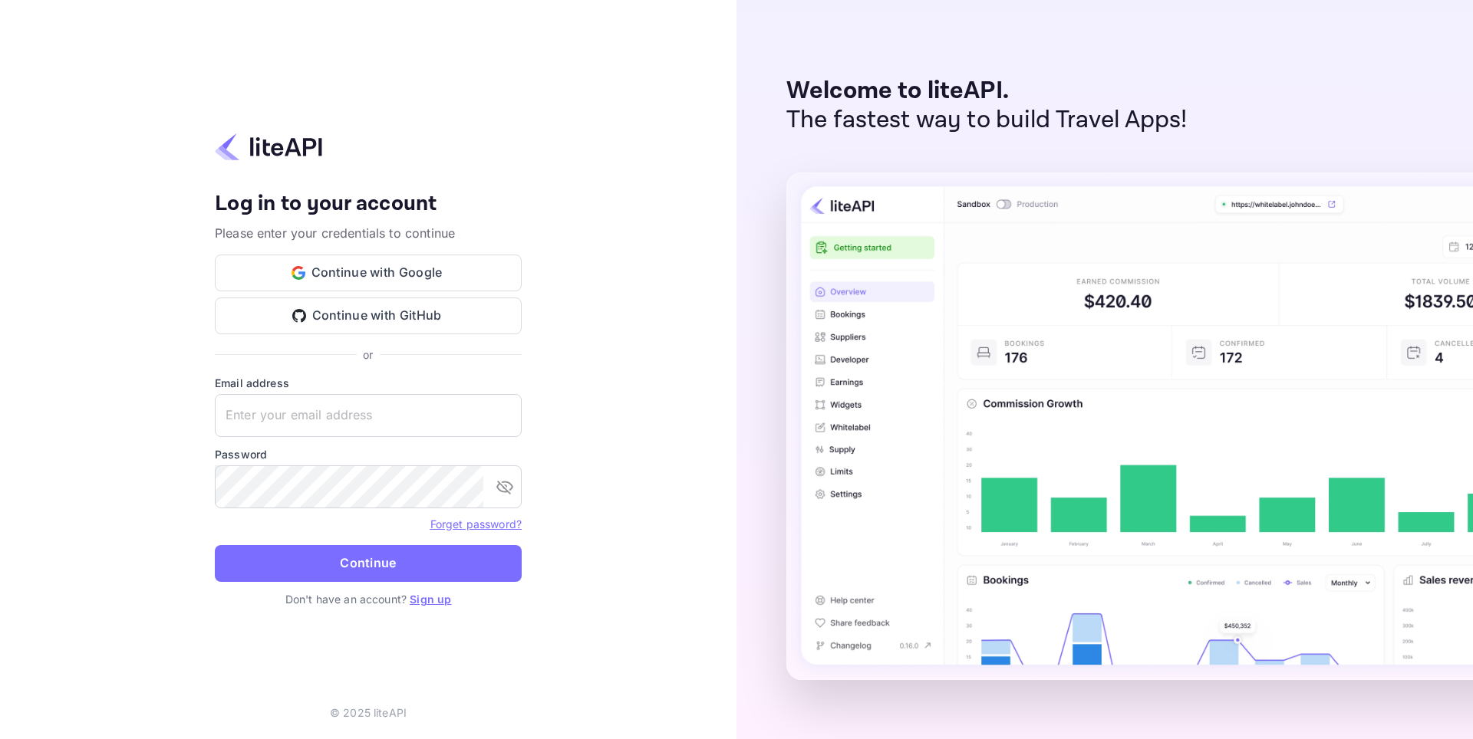 The height and width of the screenshot is (739, 1473). I want to click on button: Continue with GitHub, so click(368, 316).